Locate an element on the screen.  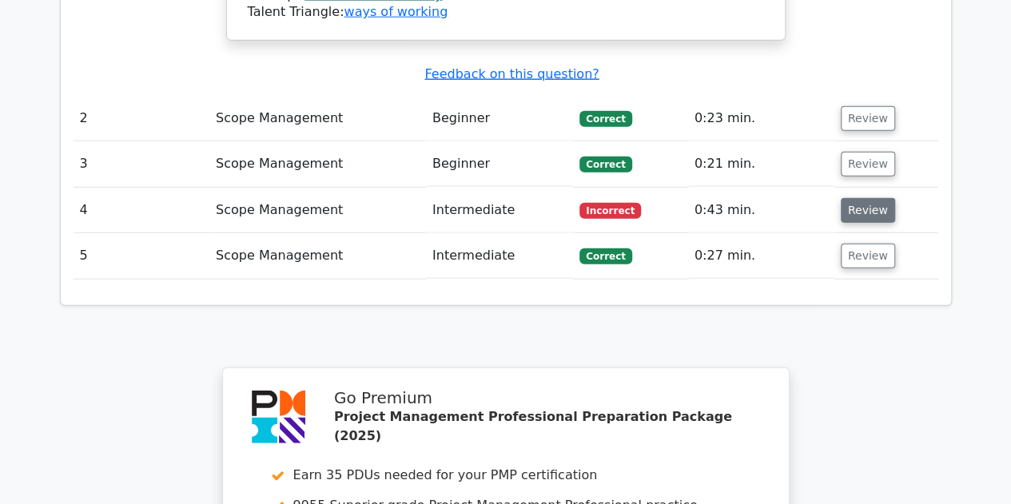
a: ways of working is located at coordinates (395, 11).